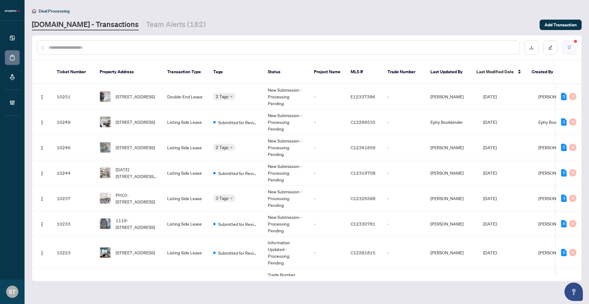 The width and height of the screenshot is (589, 304). What do you see at coordinates (531, 48) in the screenshot?
I see `button: download` at bounding box center [531, 48].